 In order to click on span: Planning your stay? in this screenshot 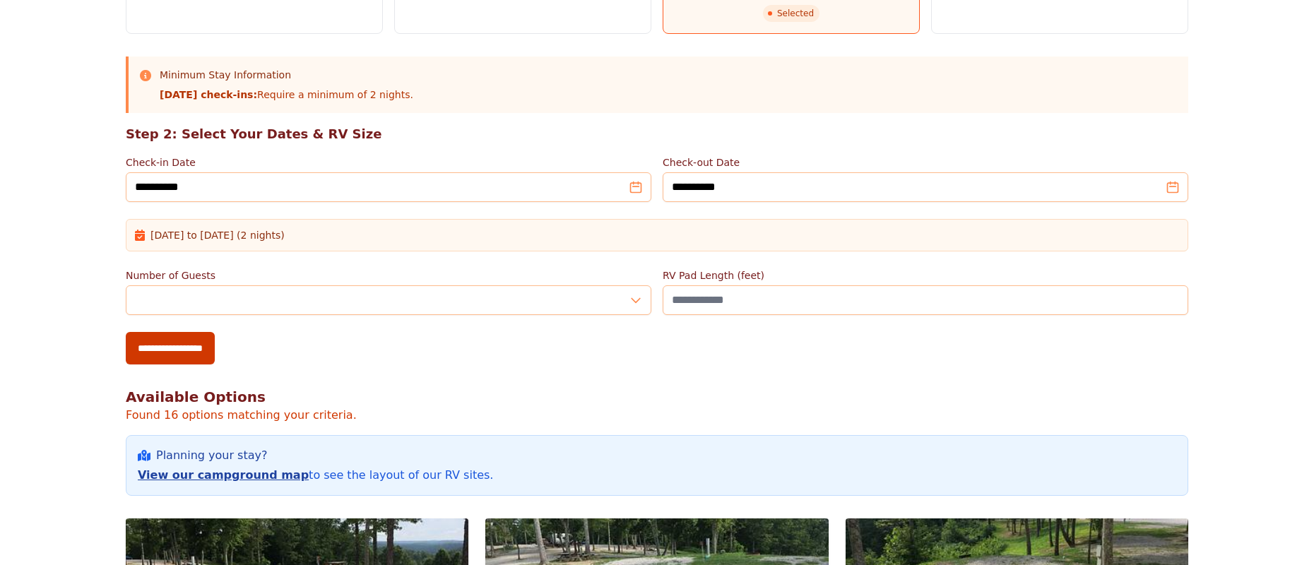, I will do `click(211, 456)`.